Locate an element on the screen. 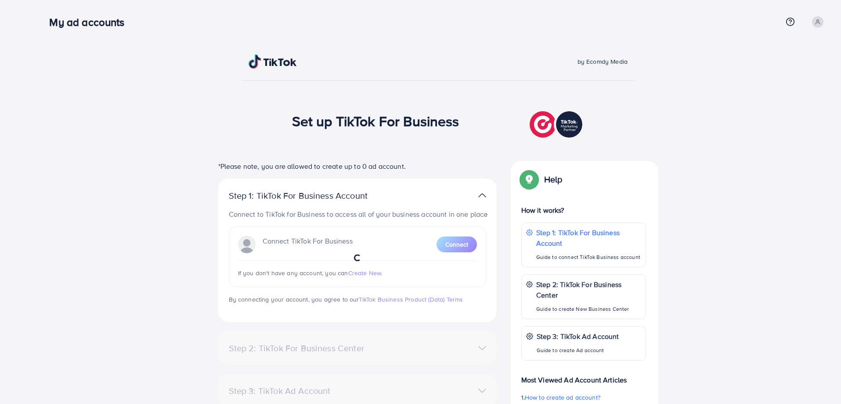 The width and height of the screenshot is (841, 404). p: 1. is located at coordinates (584, 397).